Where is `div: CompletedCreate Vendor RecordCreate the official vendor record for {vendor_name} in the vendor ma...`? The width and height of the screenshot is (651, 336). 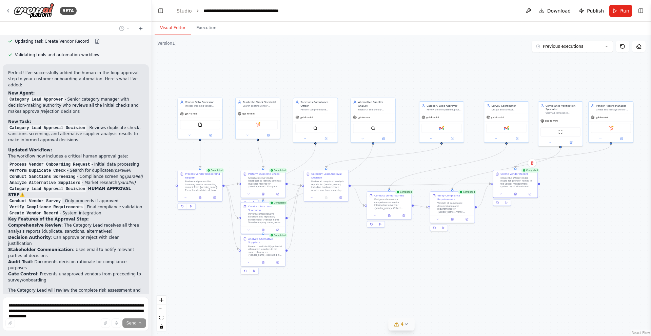 div: CompletedCreate Vendor RecordCreate the official vendor record for {vendor_name} in the vendor ma... is located at coordinates (515, 188).